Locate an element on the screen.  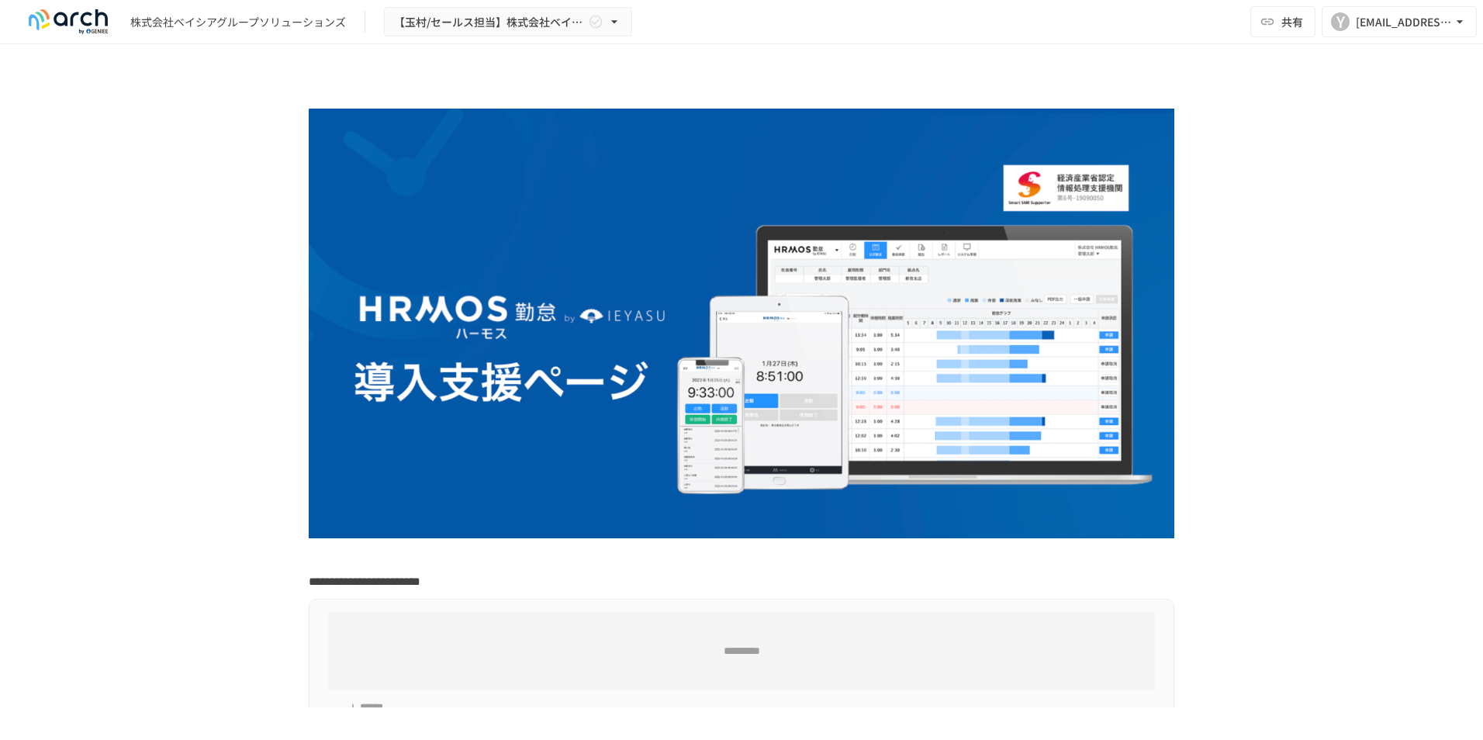
button: 【玉村/セールス担当】株式会社ベイシアグループソリューションズ様_導入支援サポート is located at coordinates (508, 22).